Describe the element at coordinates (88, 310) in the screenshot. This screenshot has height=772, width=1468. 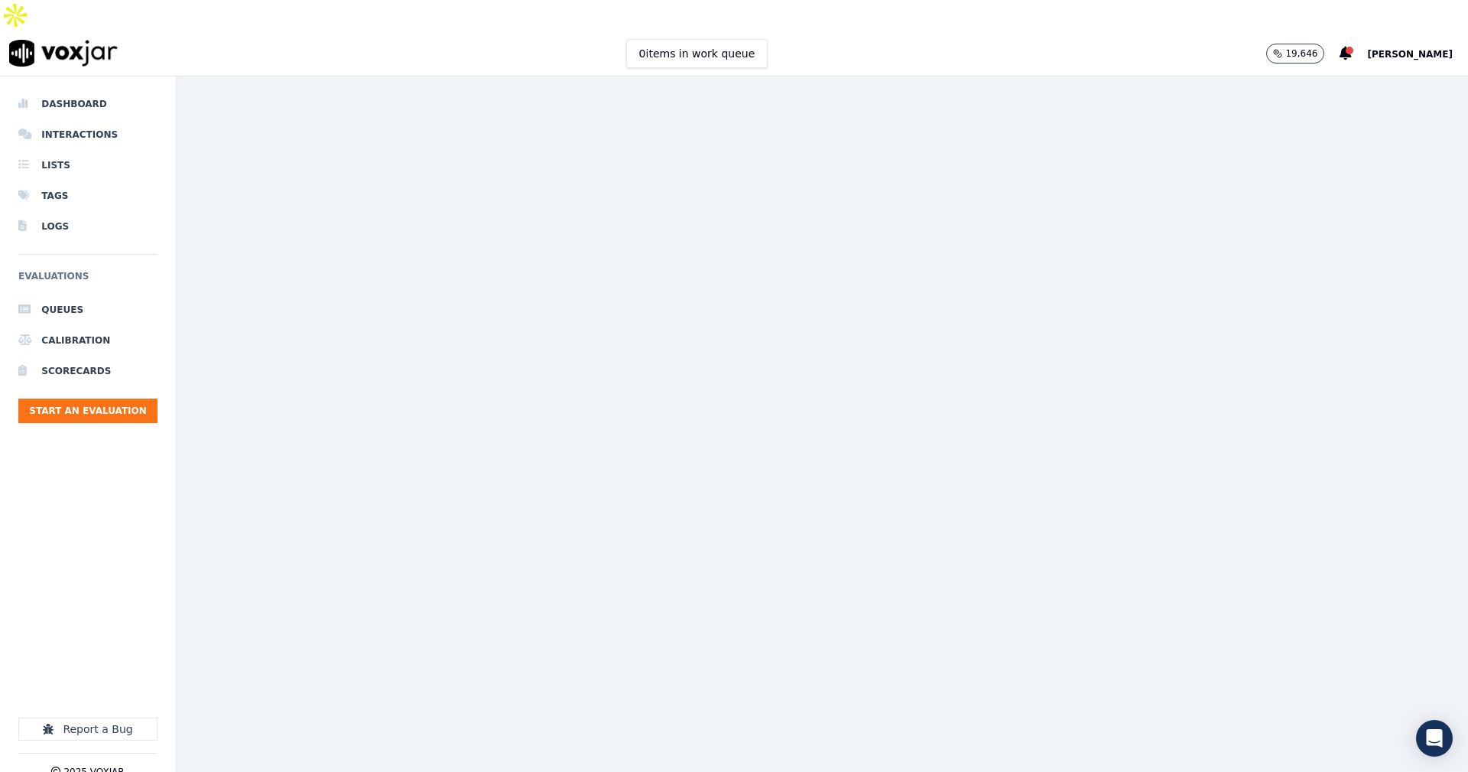
I see `a: Queues` at that location.